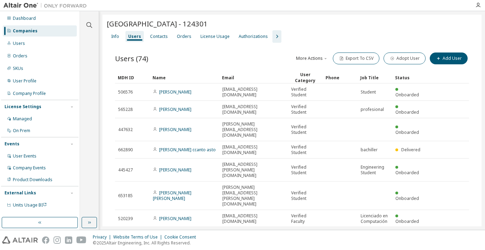 Image resolution: width=485 pixels, height=250 pixels. Describe the element at coordinates (33, 180) in the screenshot. I see `div: Product Downloads` at that location.